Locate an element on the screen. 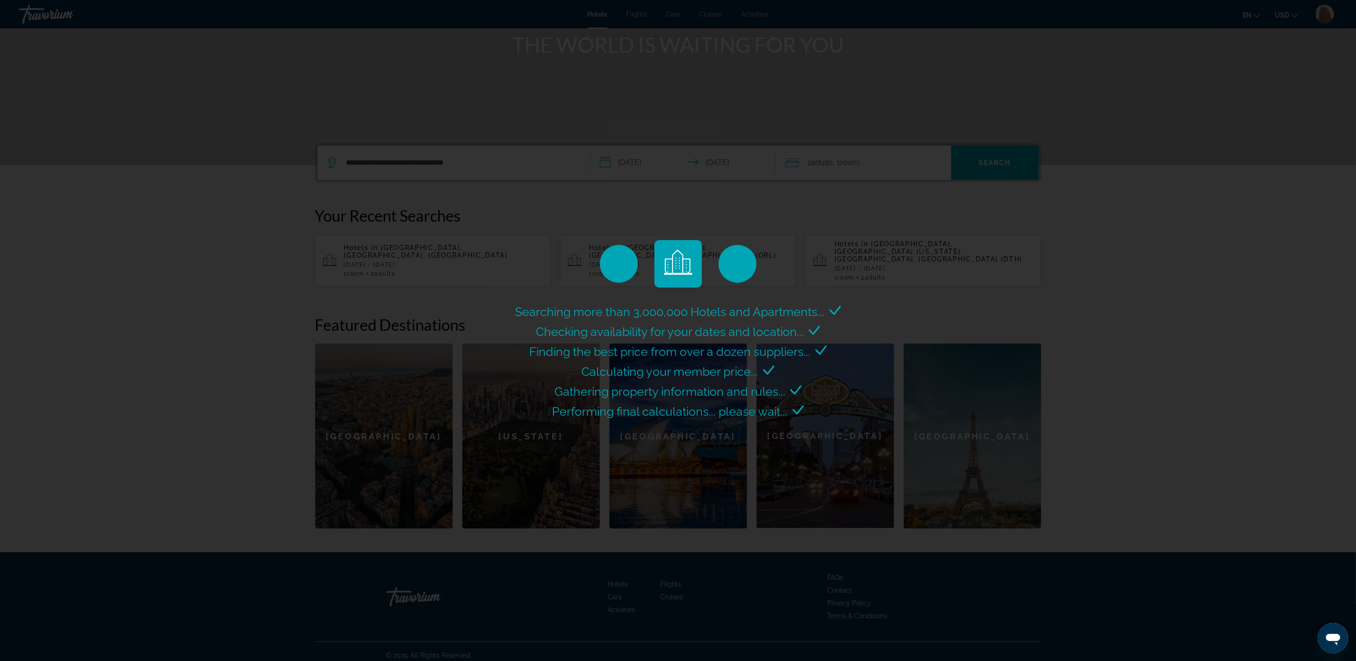 The height and width of the screenshot is (661, 1356). span: Checking availability for your dates and location... is located at coordinates (670, 332).